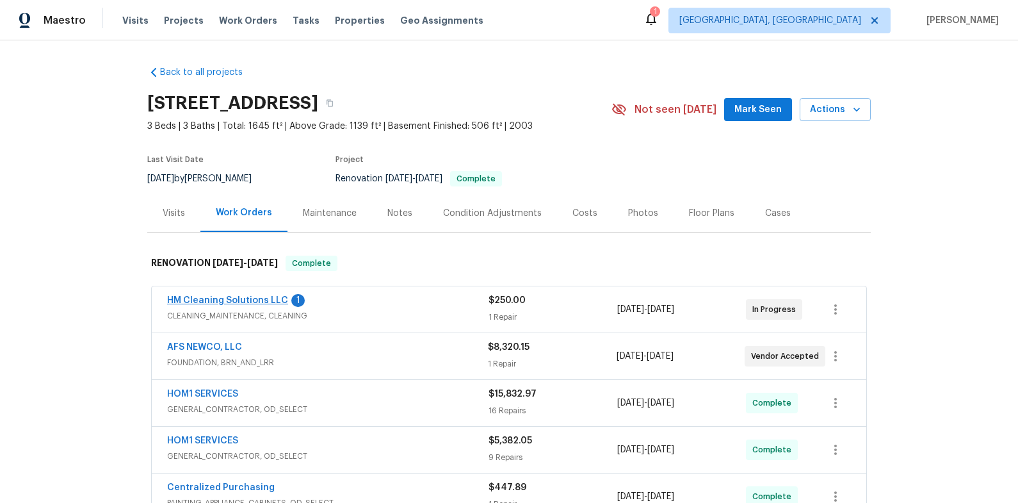 The image size is (1018, 503). What do you see at coordinates (758, 109) in the screenshot?
I see `span: Mark Seen` at bounding box center [758, 109].